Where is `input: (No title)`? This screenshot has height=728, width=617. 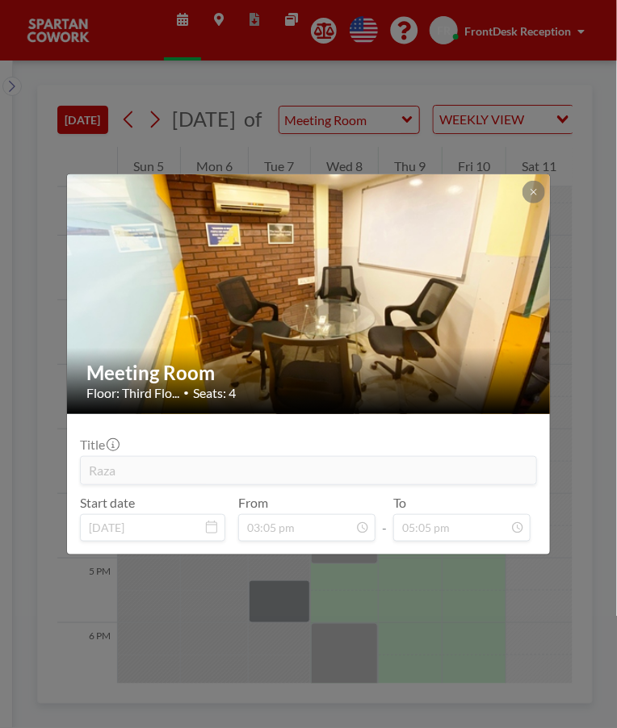
input: (No title) is located at coordinates (308, 471).